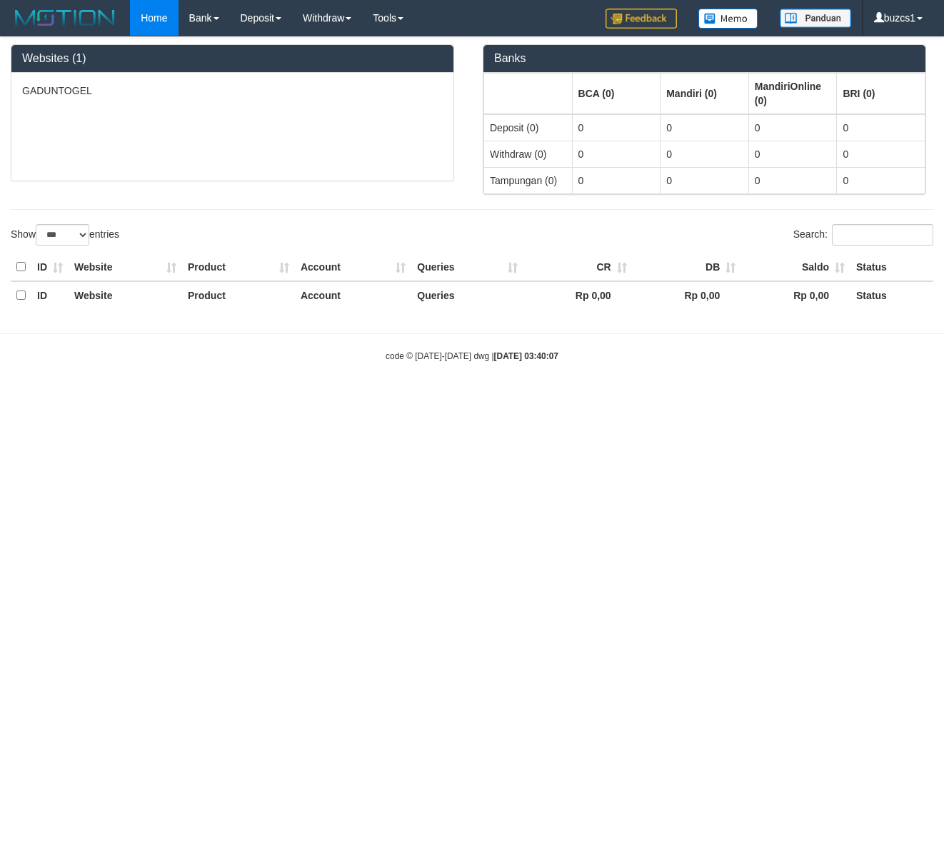  What do you see at coordinates (528, 128) in the screenshot?
I see `td: Deposit (0)` at bounding box center [528, 128].